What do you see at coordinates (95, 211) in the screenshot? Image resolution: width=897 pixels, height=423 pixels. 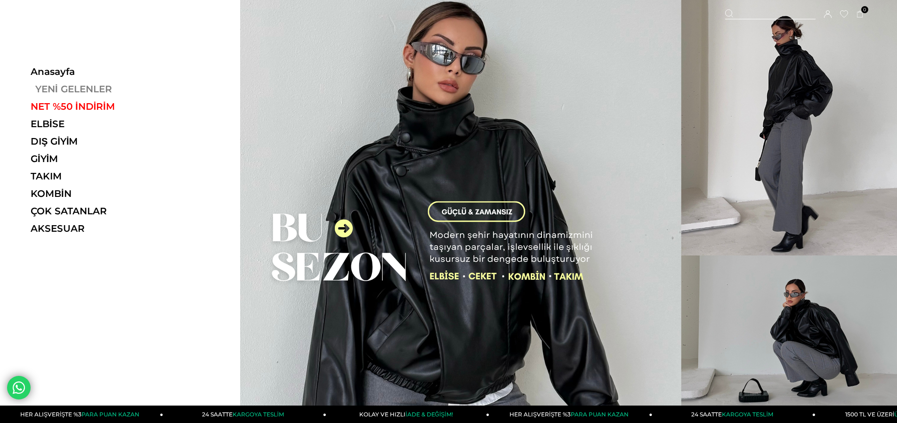 I see `a: ÇOK SATANLAR` at bounding box center [95, 211].